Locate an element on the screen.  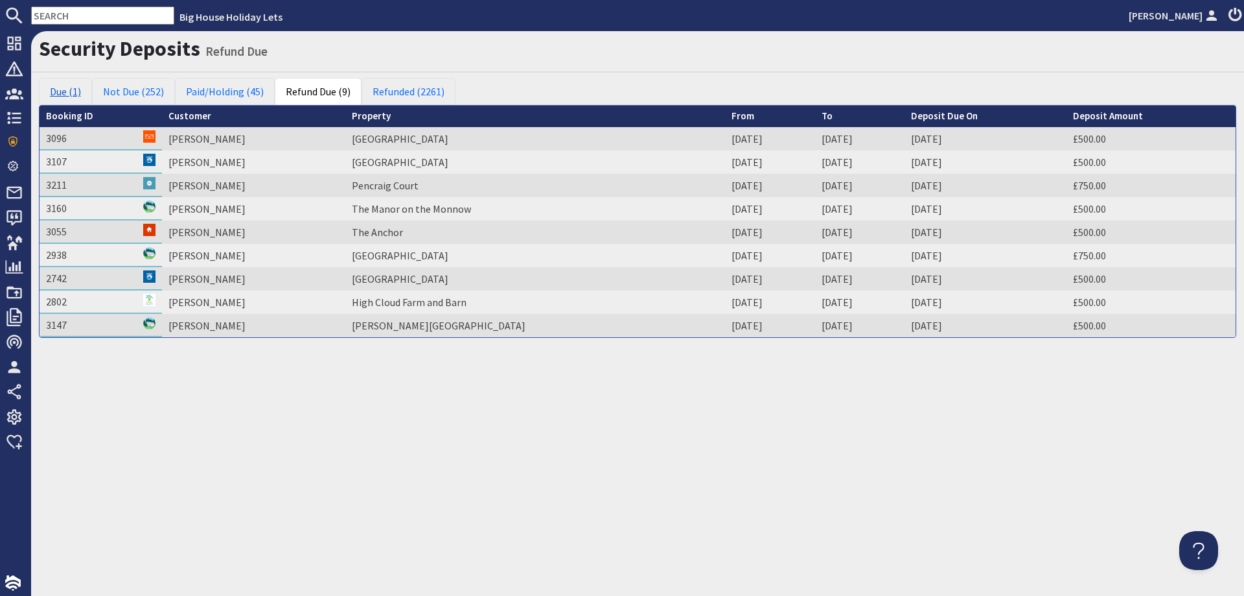
a: Paid/Holding (45) is located at coordinates (225, 91).